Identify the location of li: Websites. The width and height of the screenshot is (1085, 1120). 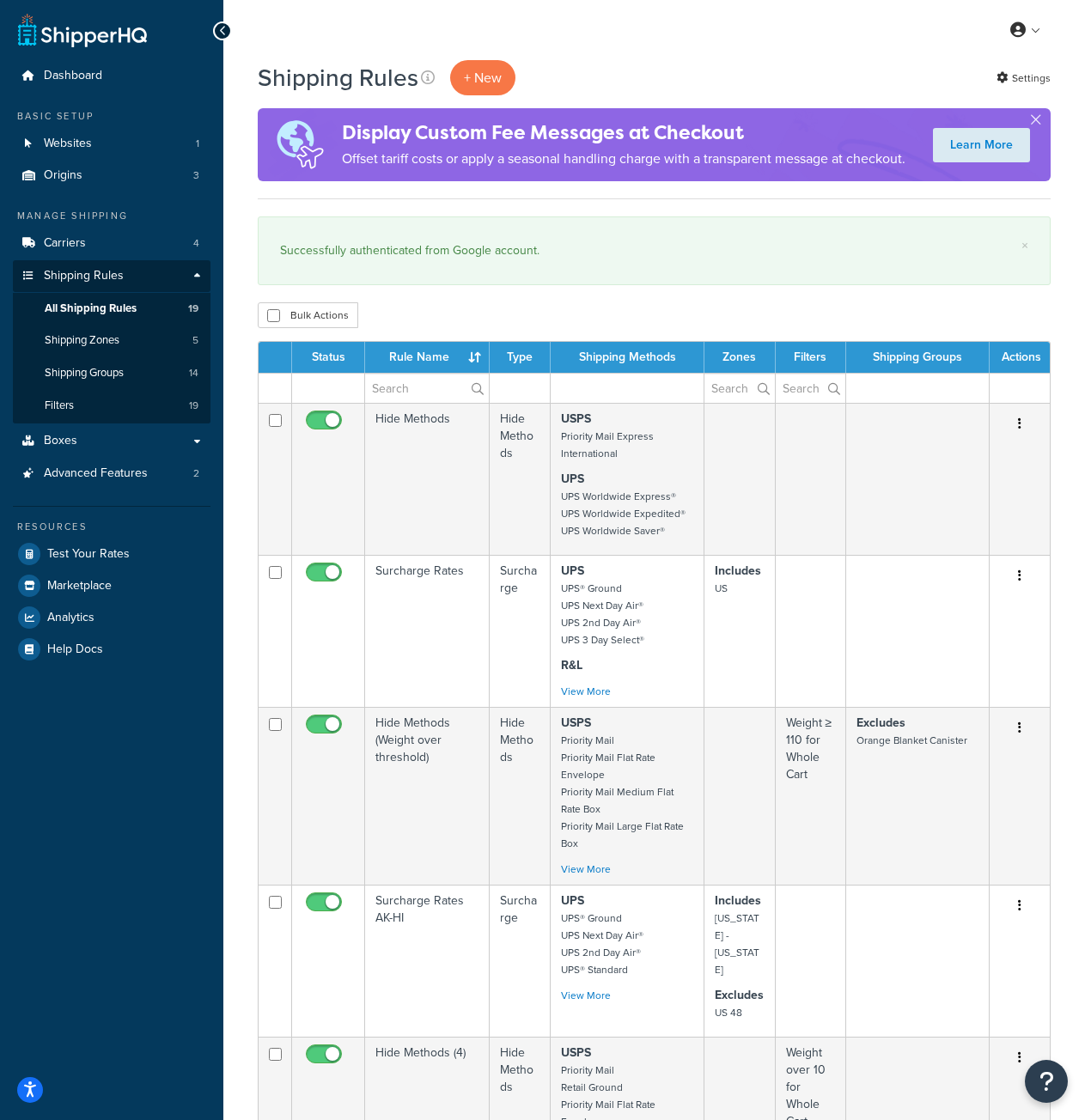
(112, 143).